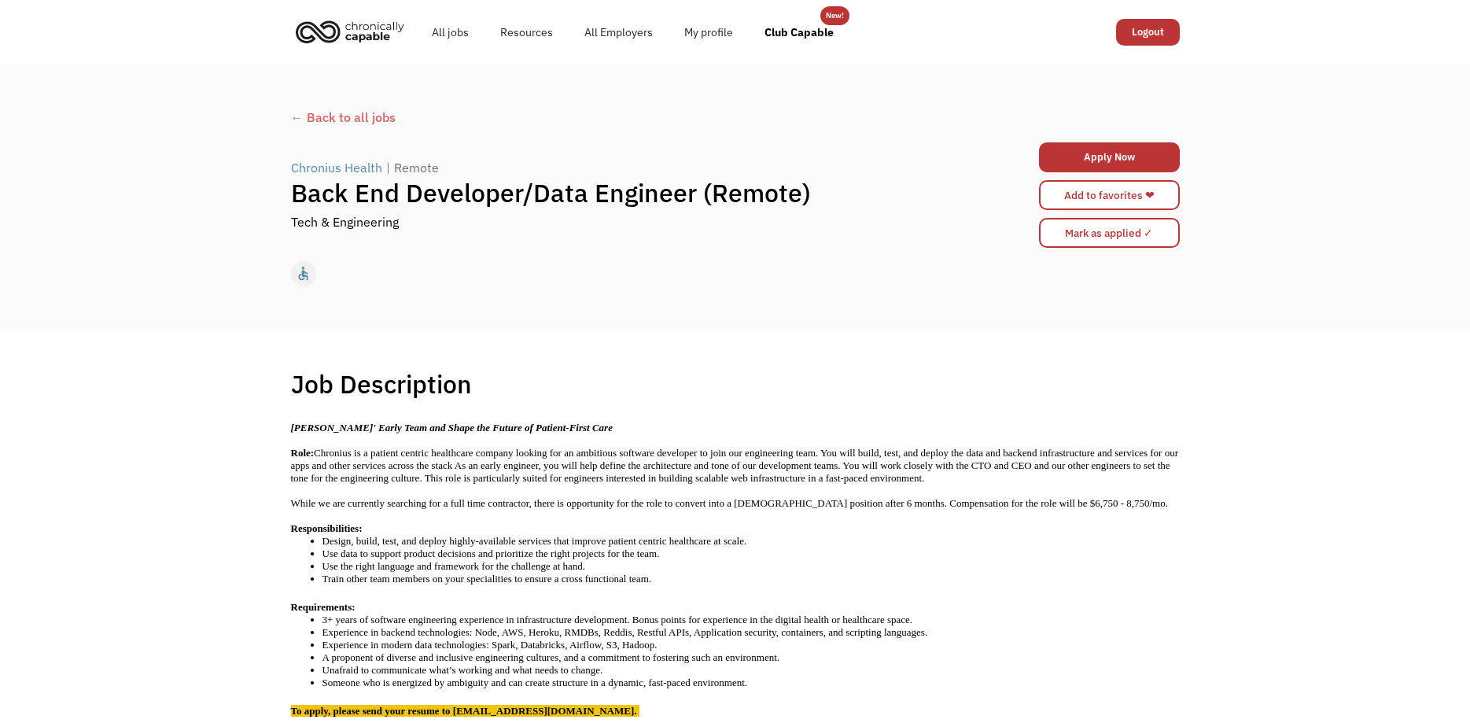  What do you see at coordinates (736, 503) in the screenshot?
I see `p: While we are currently searching for a full time contractor, there is opportunity for the role to...` at bounding box center [736, 503].